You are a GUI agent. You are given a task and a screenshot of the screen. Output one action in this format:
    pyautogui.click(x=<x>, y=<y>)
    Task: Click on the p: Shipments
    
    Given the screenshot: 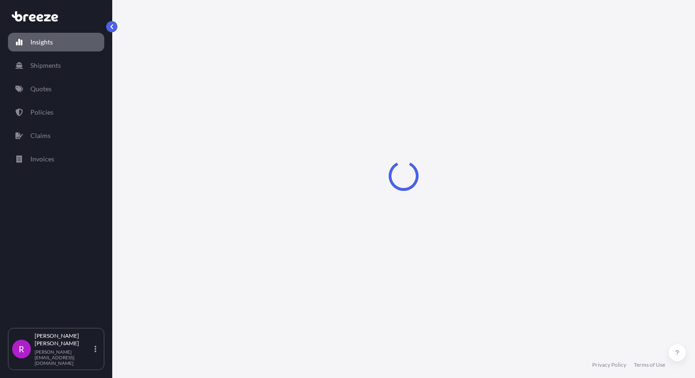 What is the action you would take?
    pyautogui.click(x=45, y=65)
    